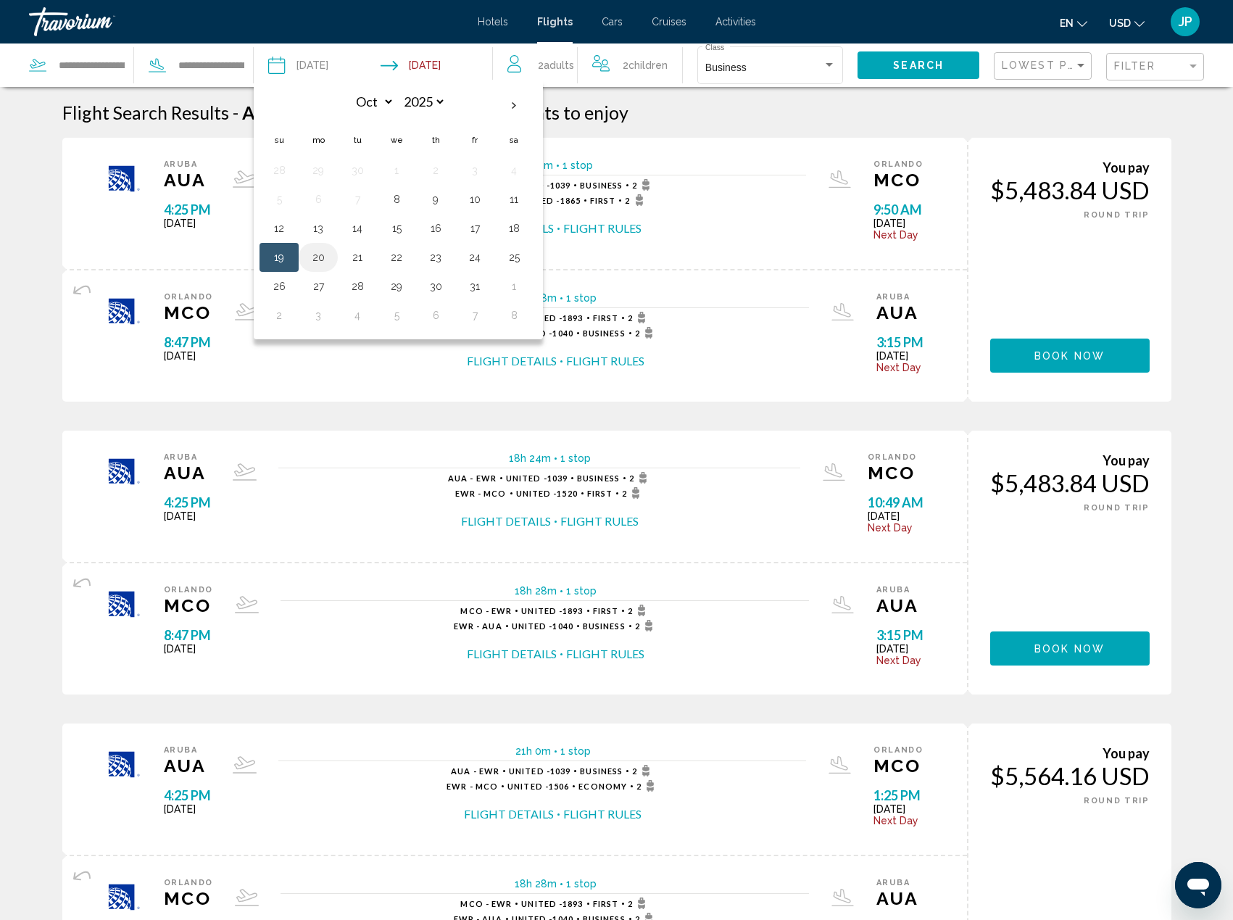 Image resolution: width=1233 pixels, height=920 pixels. What do you see at coordinates (436, 315) in the screenshot?
I see `button: Day 6` at bounding box center [436, 315].